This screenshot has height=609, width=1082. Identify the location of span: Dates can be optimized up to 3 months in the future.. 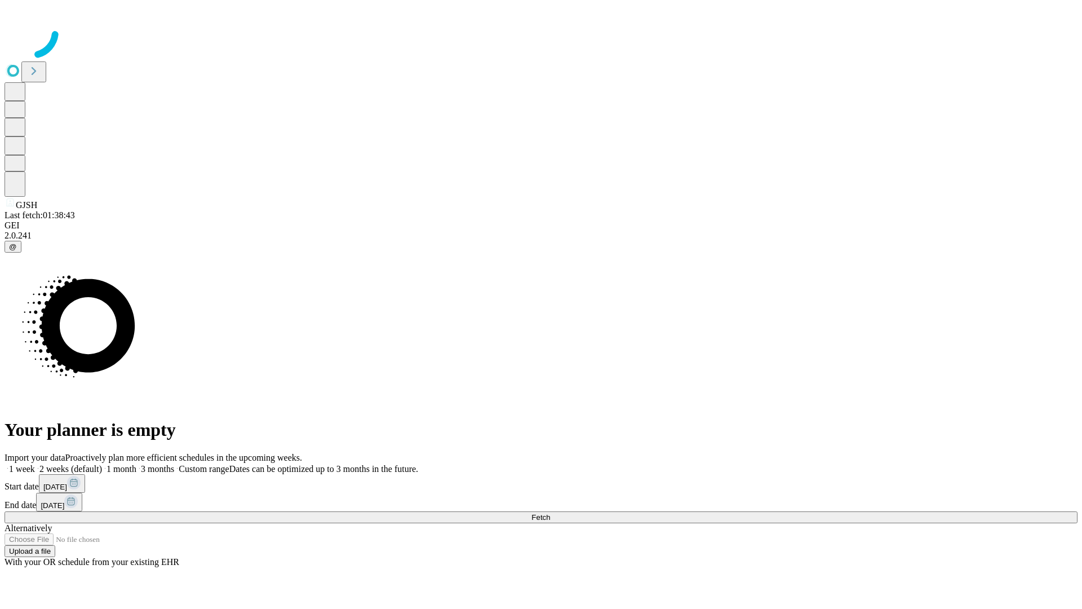
(324, 468).